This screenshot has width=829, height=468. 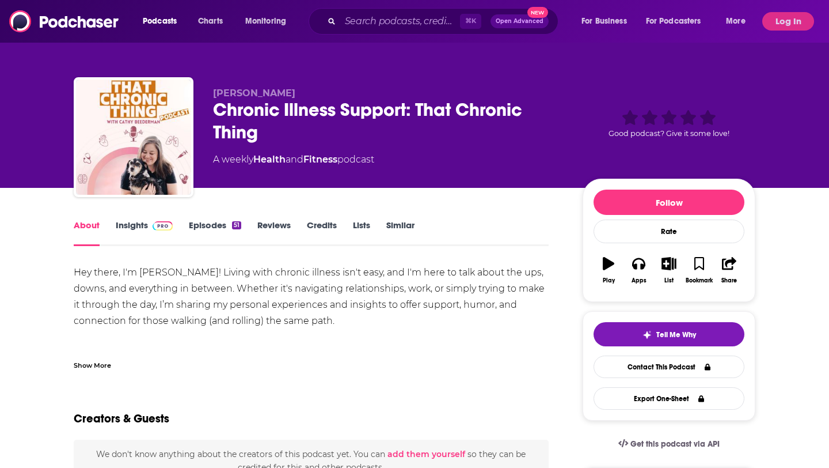 I want to click on span: ⌘ K, so click(x=471, y=21).